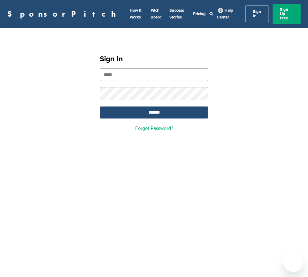 The height and width of the screenshot is (277, 308). Describe the element at coordinates (287, 14) in the screenshot. I see `a: Sign Up Free` at that location.